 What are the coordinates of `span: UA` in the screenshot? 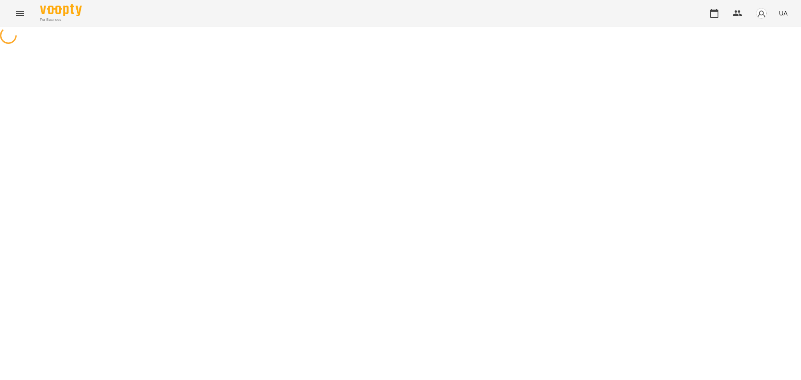 It's located at (783, 13).